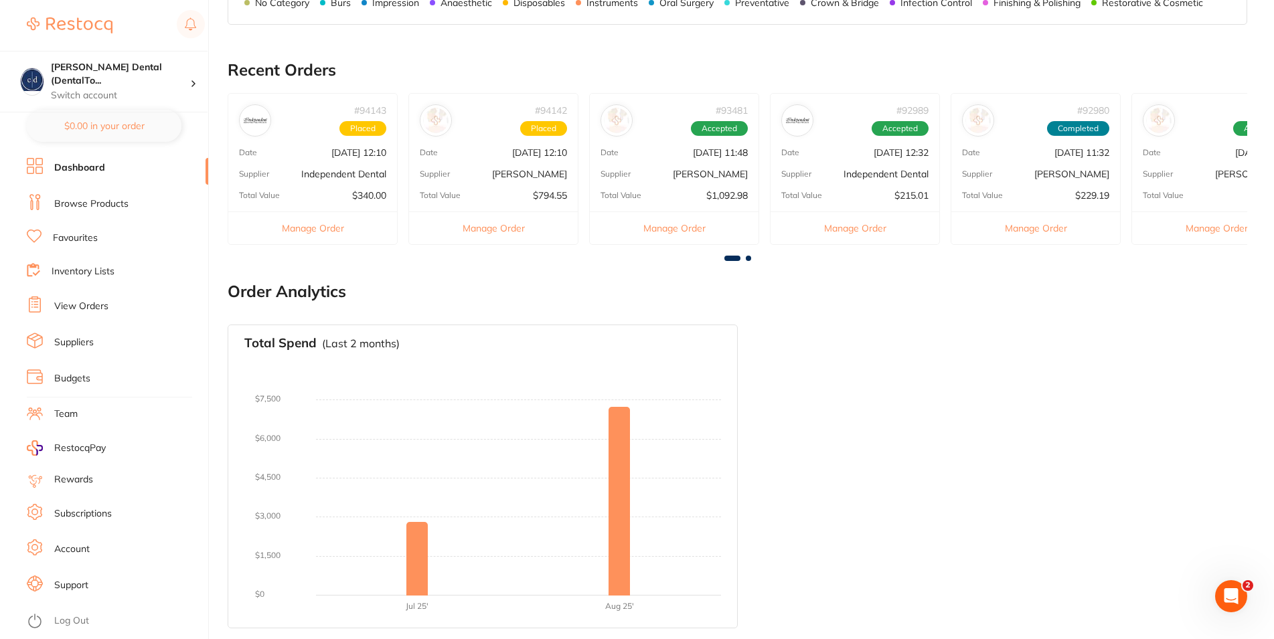  I want to click on p: # 93481, so click(732, 110).